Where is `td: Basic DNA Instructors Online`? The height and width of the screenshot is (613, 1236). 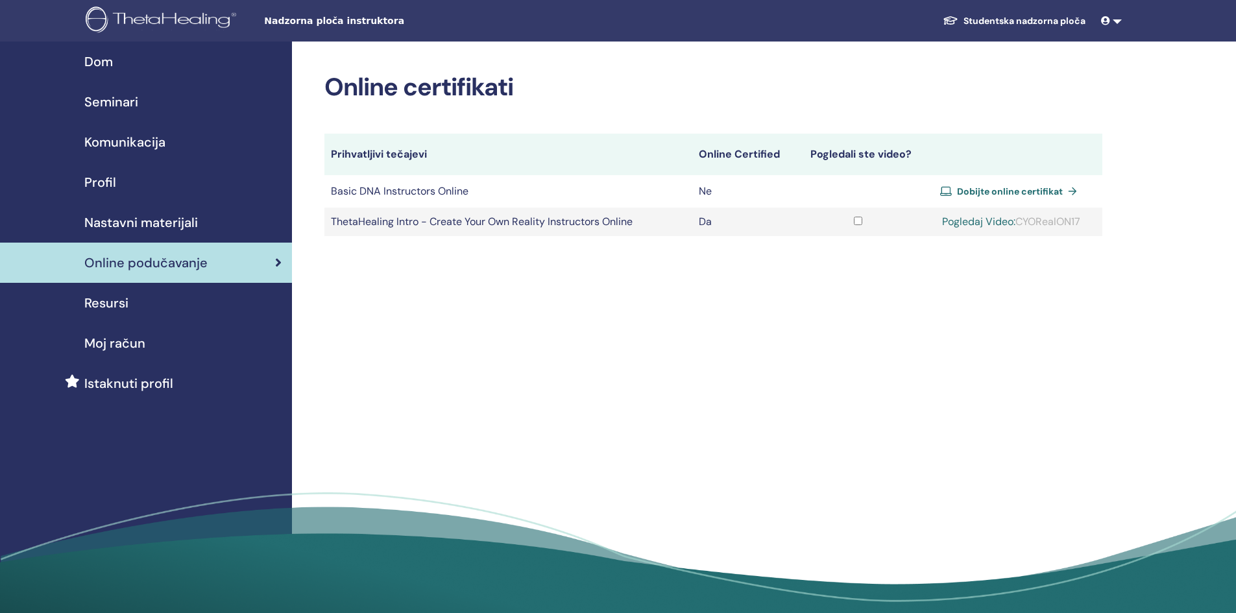 td: Basic DNA Instructors Online is located at coordinates (508, 191).